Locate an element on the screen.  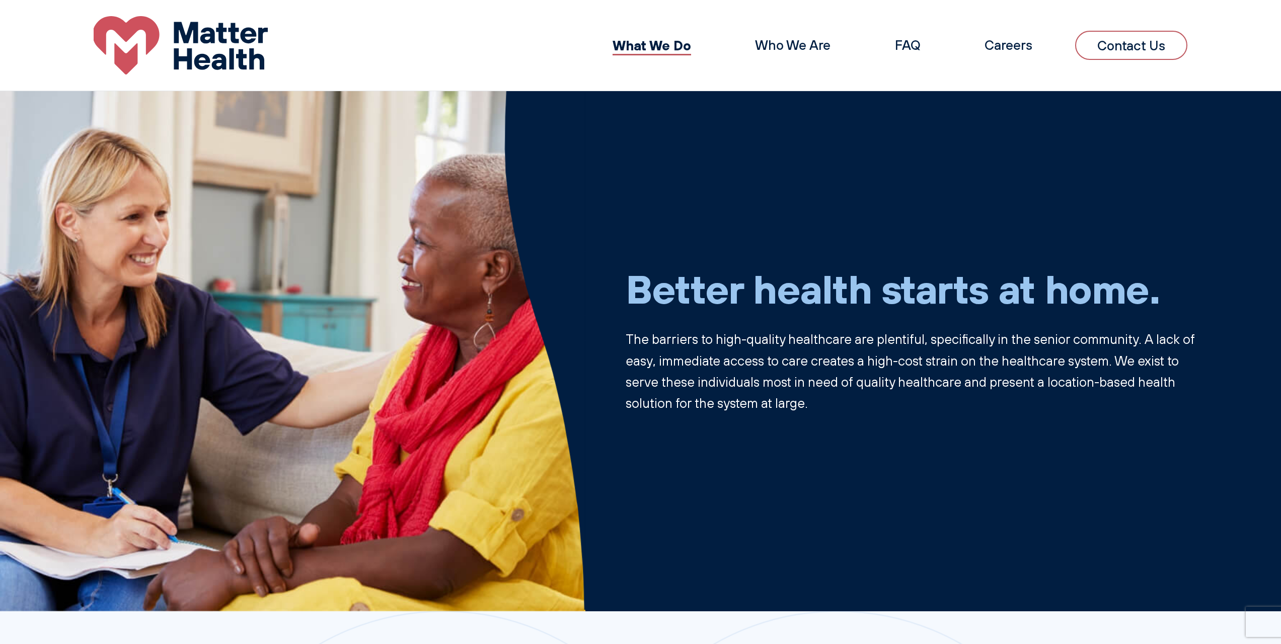
a: Who We Are is located at coordinates (793, 45).